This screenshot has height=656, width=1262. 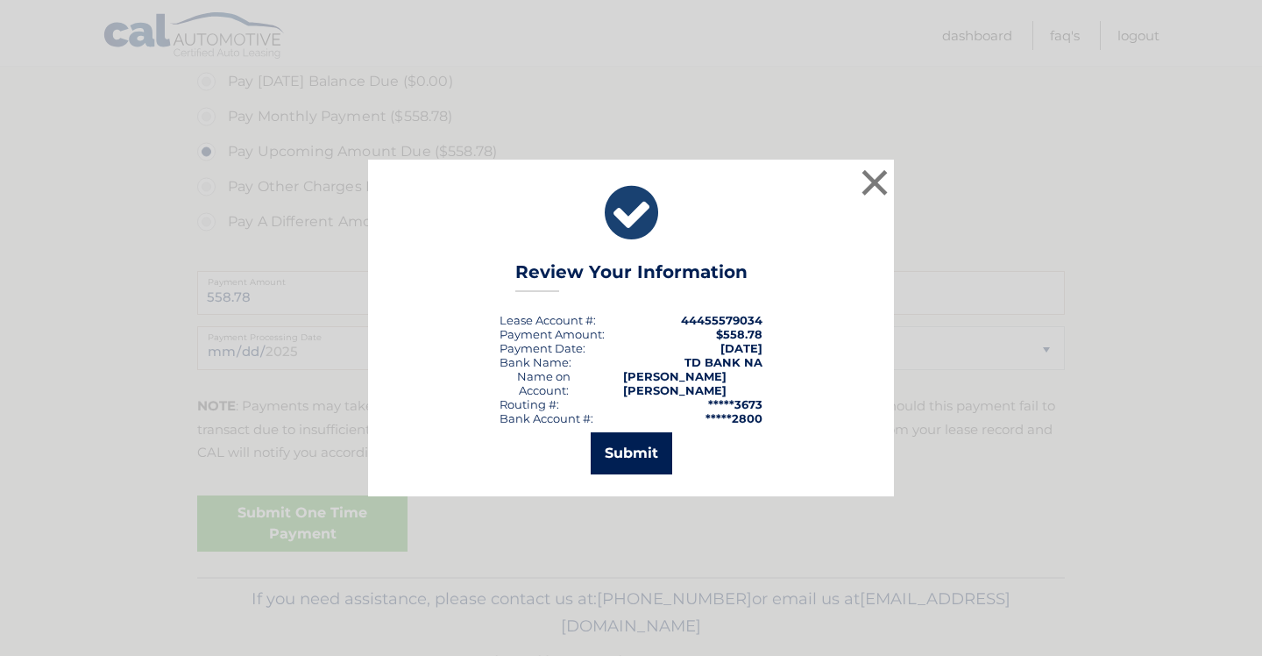 I want to click on span: Payment Date, so click(x=541, y=348).